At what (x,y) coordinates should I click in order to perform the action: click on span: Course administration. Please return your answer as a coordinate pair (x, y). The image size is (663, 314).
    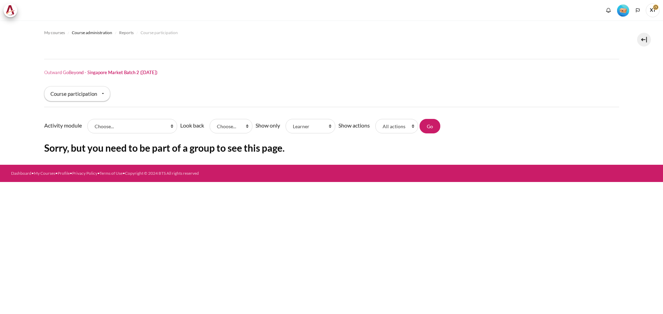
    Looking at the image, I should click on (92, 33).